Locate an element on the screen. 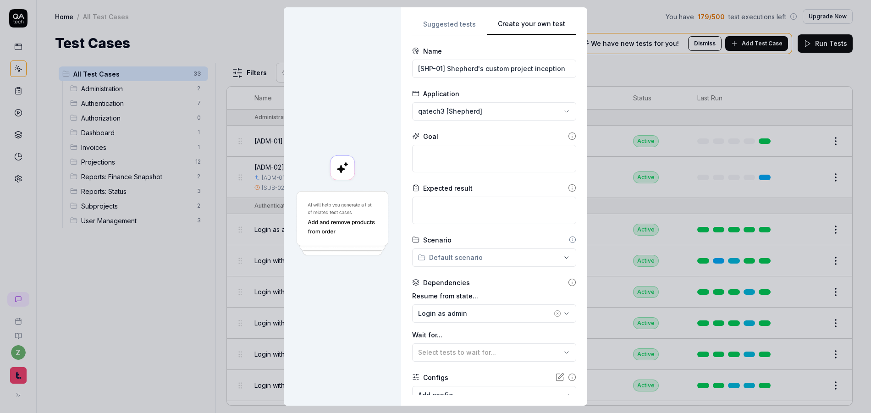 The height and width of the screenshot is (413, 871). div: Configs is located at coordinates (435, 377).